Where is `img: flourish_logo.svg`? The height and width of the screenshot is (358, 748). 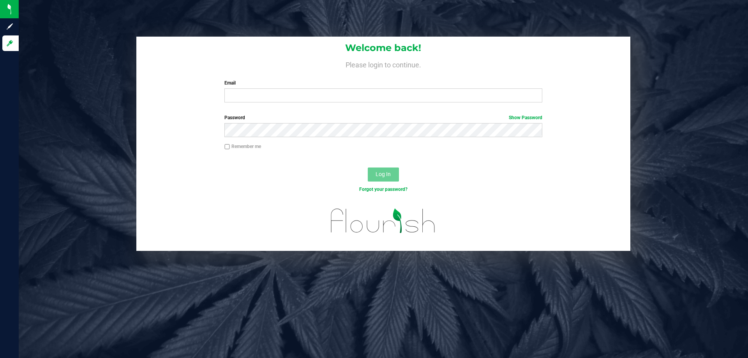 img: flourish_logo.svg is located at coordinates (383, 221).